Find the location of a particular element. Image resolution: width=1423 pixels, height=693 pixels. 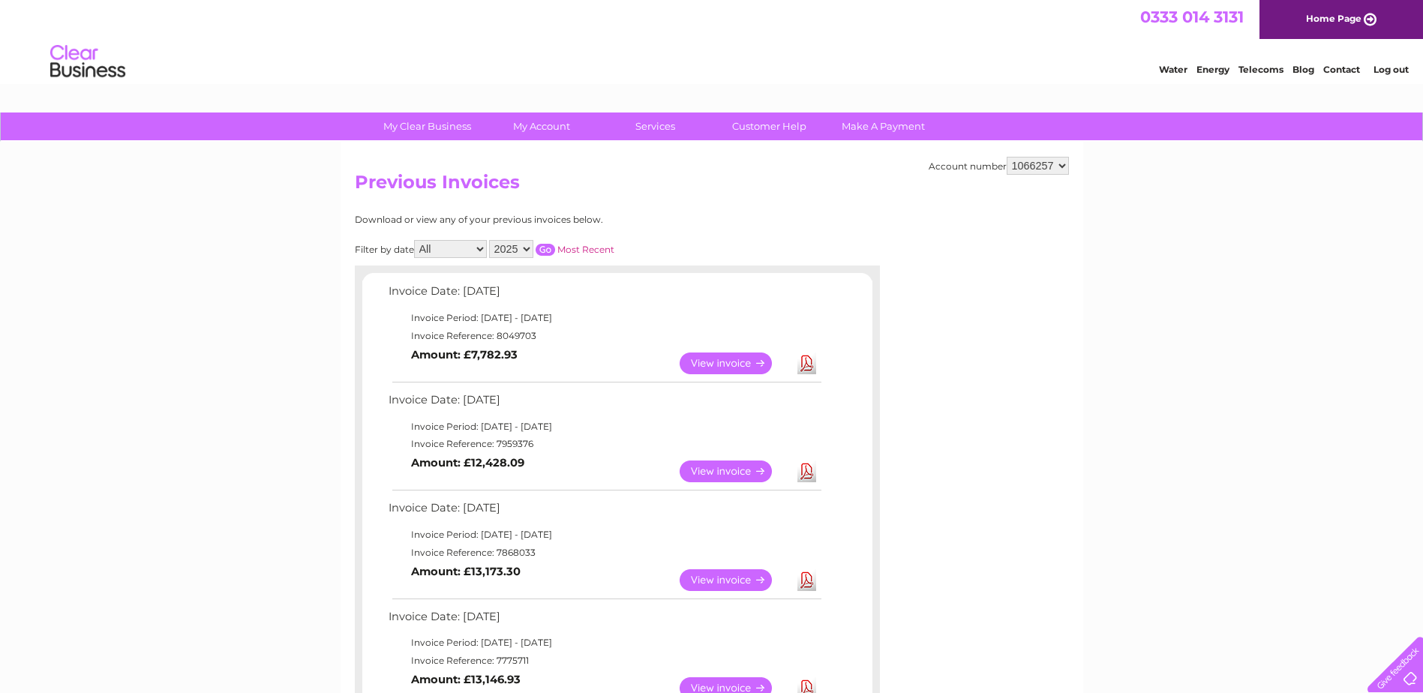

a: Telecoms is located at coordinates (1261, 69).